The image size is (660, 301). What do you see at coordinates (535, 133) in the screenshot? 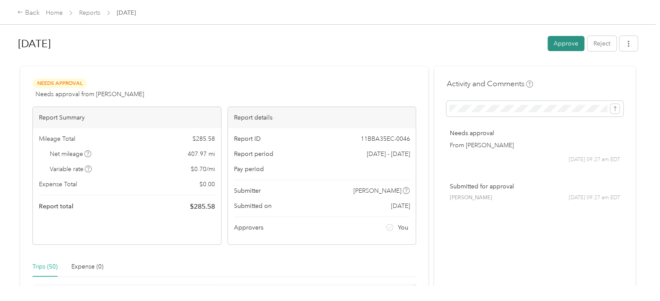
I see `p: Needs approval` at bounding box center [535, 133].